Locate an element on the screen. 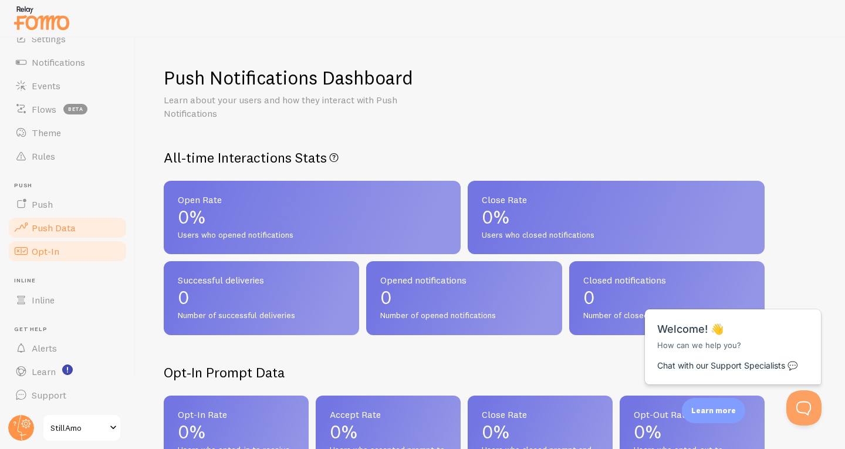 This screenshot has width=845, height=449. span: Opt-Out Rate is located at coordinates (692, 414).